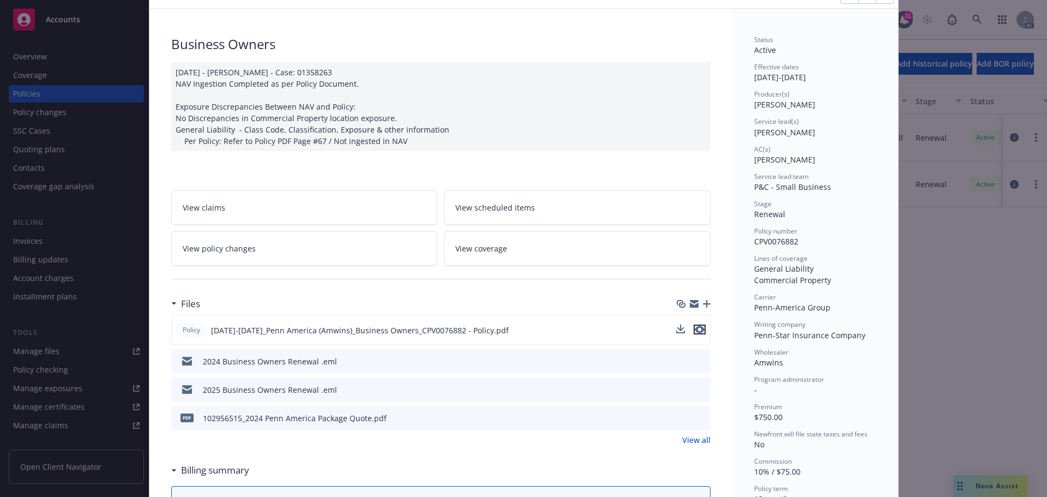 Image resolution: width=1047 pixels, height=497 pixels. I want to click on a: View policy changes, so click(304, 248).